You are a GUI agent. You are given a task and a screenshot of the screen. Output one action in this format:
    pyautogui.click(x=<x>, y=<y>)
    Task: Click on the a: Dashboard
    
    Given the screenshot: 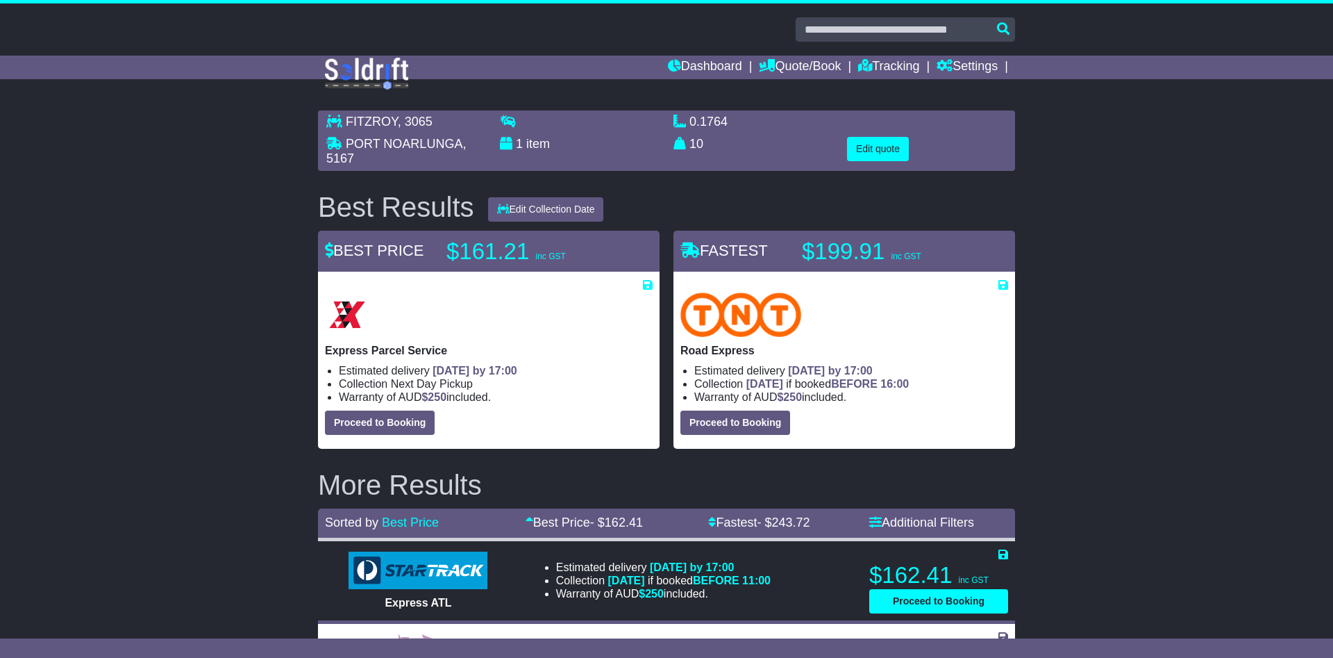 What is the action you would take?
    pyautogui.click(x=705, y=67)
    